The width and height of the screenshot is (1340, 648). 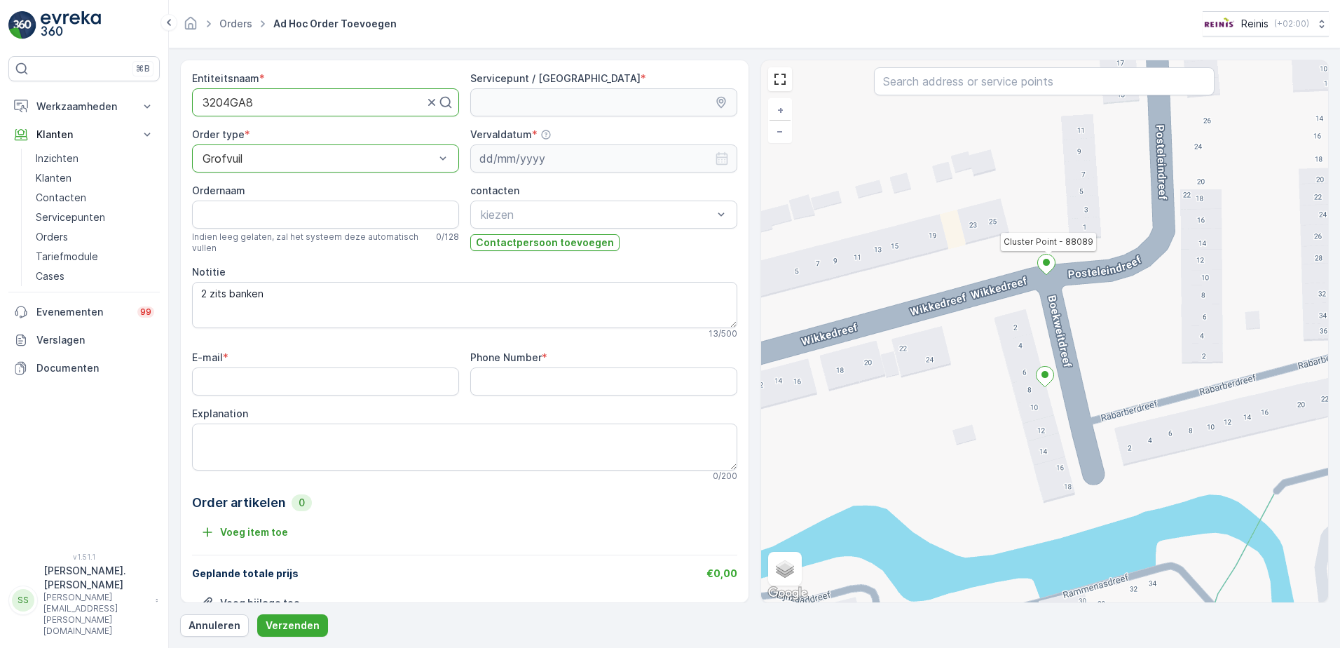 I want to click on p: Voeg item toe, so click(x=254, y=532).